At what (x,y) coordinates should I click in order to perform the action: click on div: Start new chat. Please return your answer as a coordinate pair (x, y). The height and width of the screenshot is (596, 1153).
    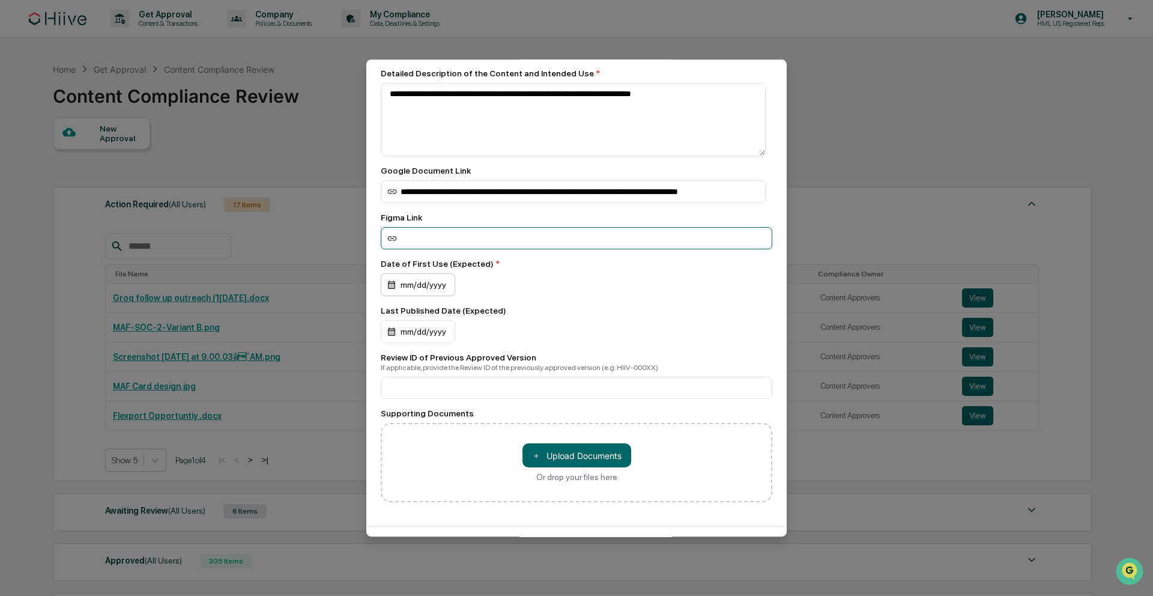
    Looking at the image, I should click on (119, 98).